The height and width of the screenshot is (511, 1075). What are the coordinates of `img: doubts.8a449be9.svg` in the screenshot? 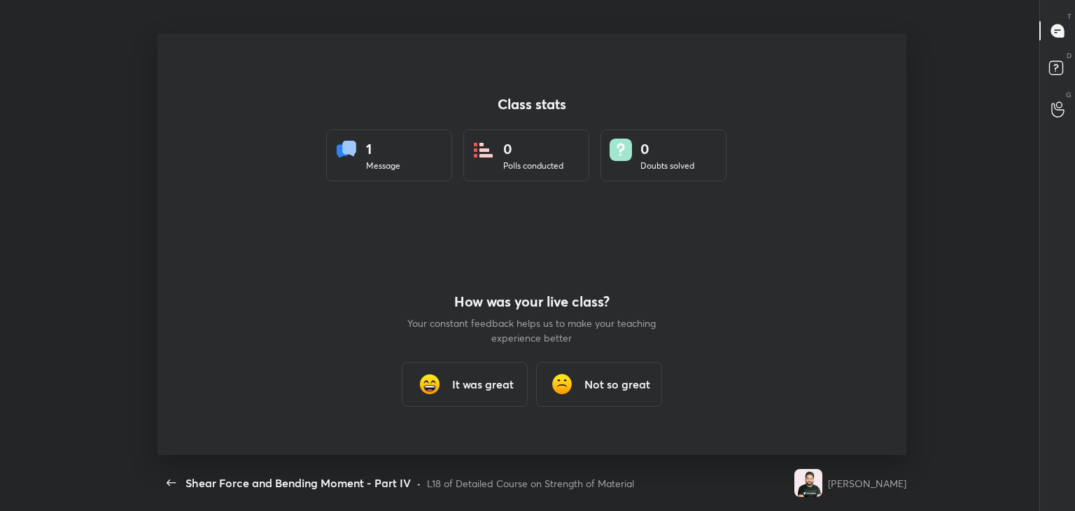 It's located at (621, 150).